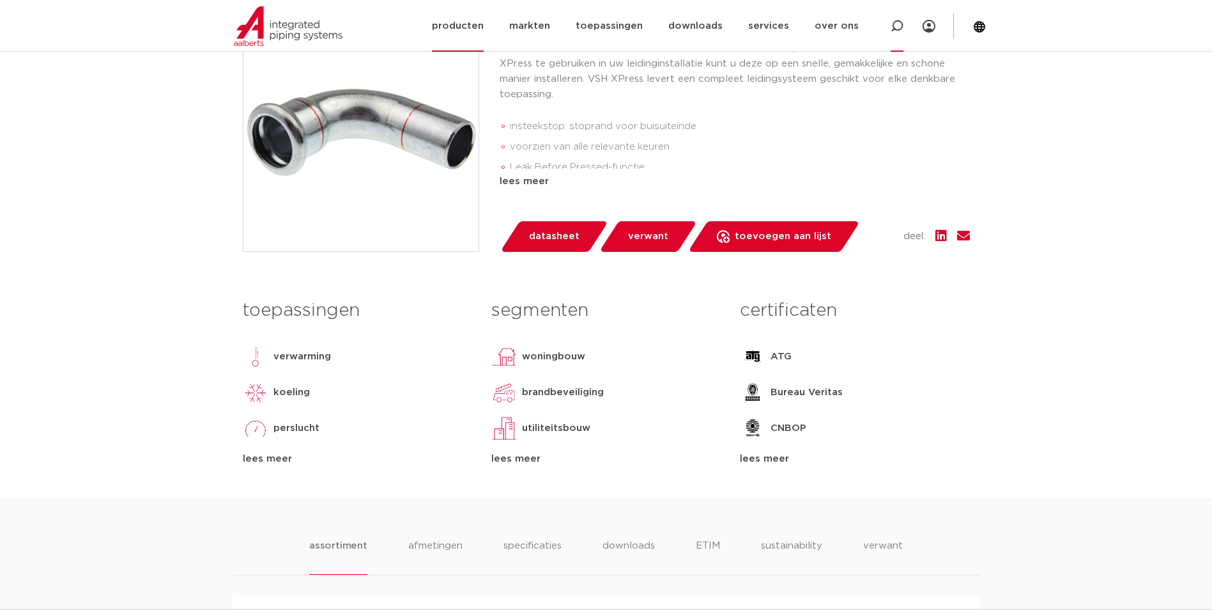 The image size is (1212, 610). What do you see at coordinates (296, 428) in the screenshot?
I see `p: perslucht` at bounding box center [296, 428].